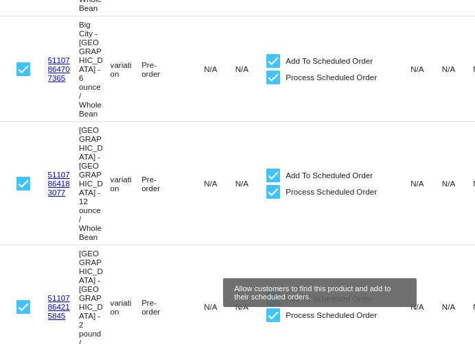 This screenshot has width=475, height=344. What do you see at coordinates (59, 307) in the screenshot?
I see `a: 51107864215845` at bounding box center [59, 307].